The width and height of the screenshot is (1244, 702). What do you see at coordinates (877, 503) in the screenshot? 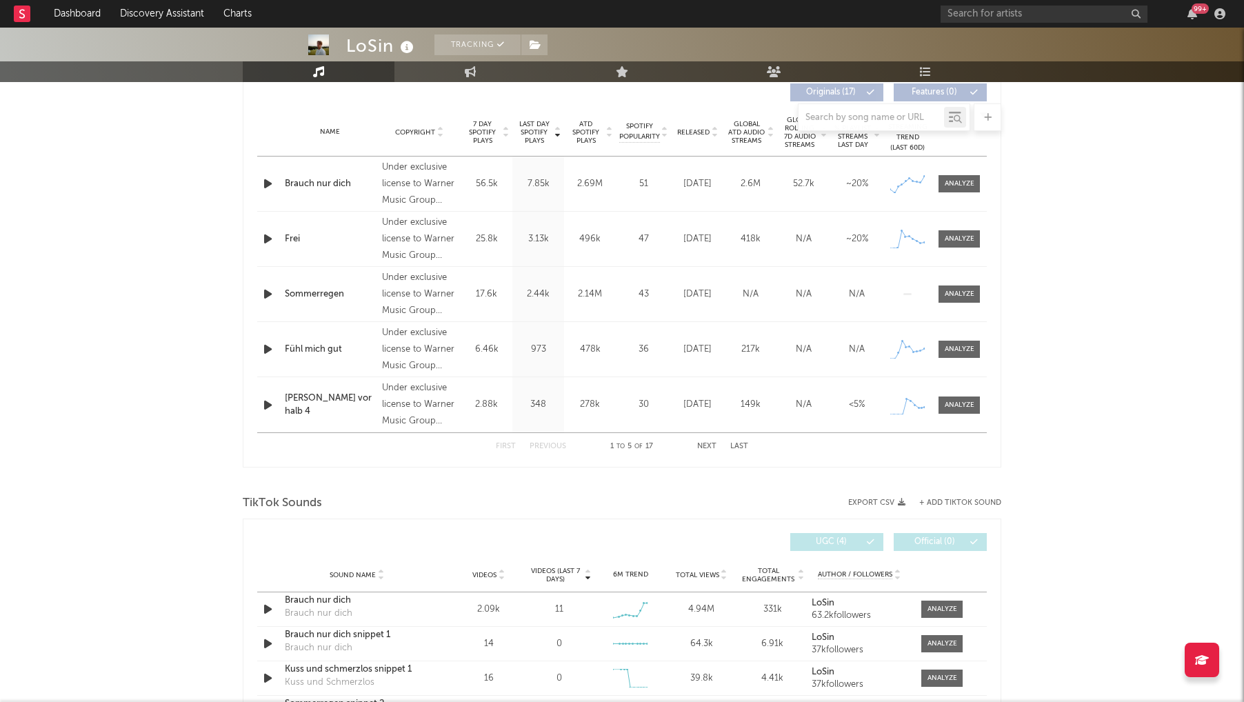
I see `button: Export CSV` at bounding box center [877, 503].